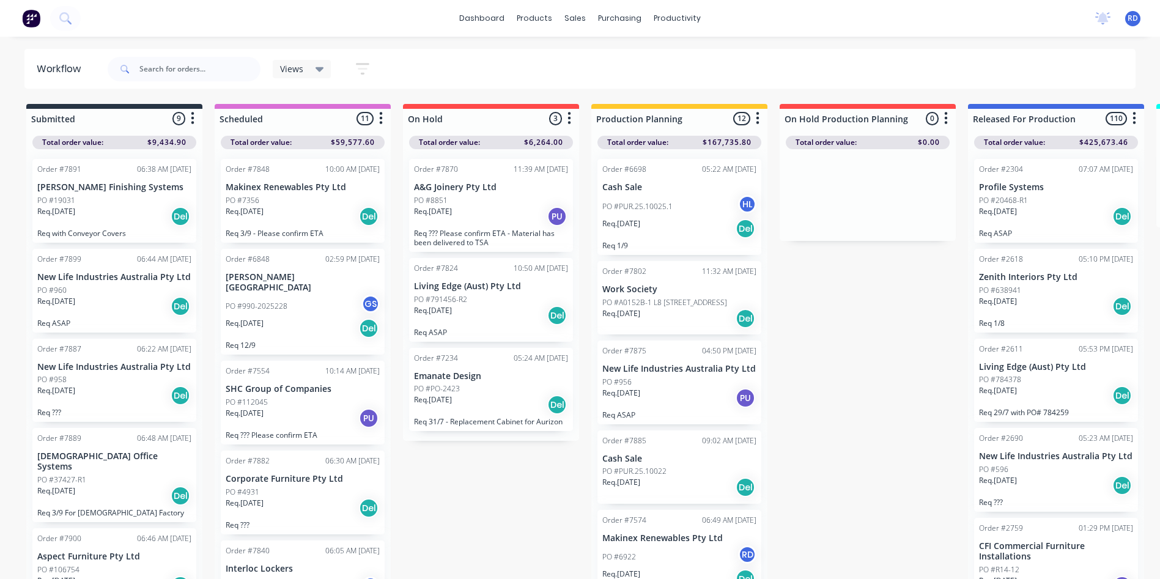 The width and height of the screenshot is (1160, 579). What do you see at coordinates (56, 201) in the screenshot?
I see `p: PO #19031` at bounding box center [56, 201].